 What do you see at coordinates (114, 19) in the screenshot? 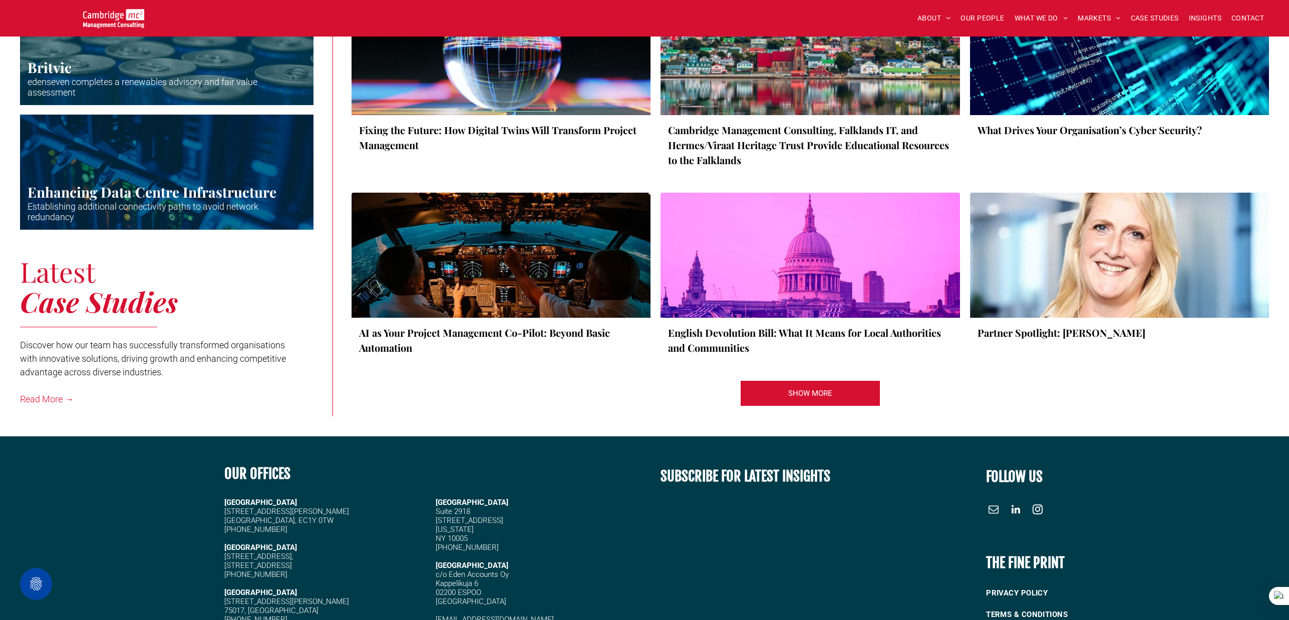
I see `img: Cambridge MC Logo, digital transformation` at bounding box center [114, 19].